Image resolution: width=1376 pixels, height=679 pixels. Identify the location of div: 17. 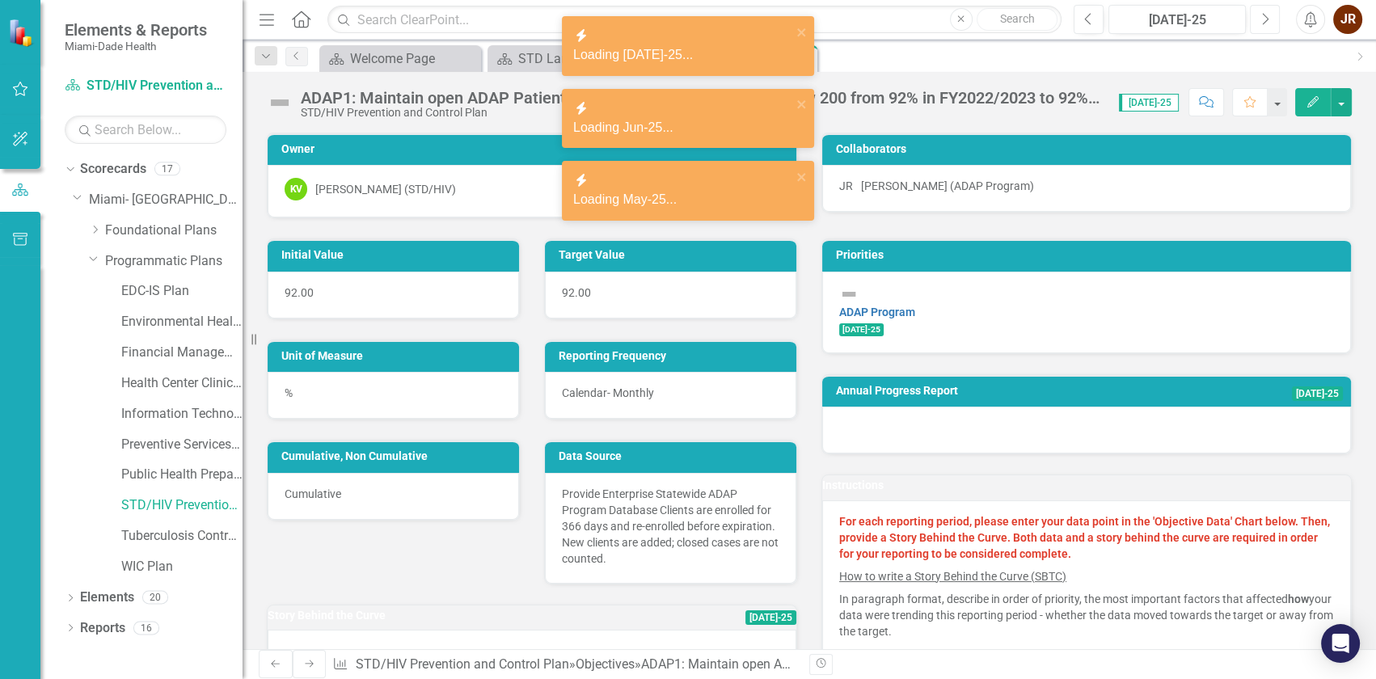
(167, 169).